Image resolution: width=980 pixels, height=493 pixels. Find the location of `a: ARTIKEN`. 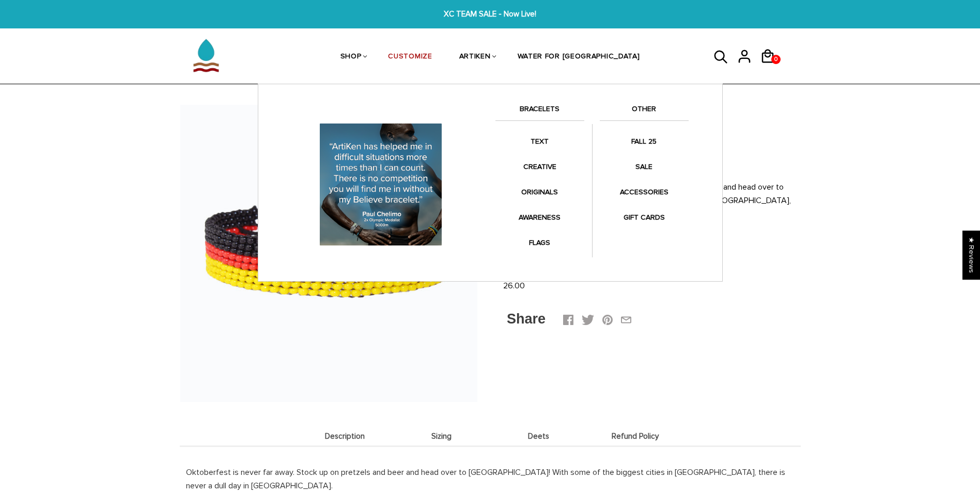

a: ARTIKEN is located at coordinates (475, 57).